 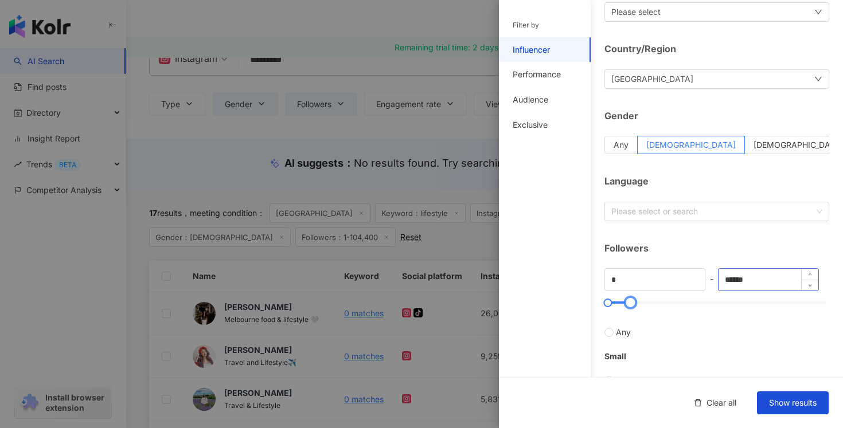 I want to click on span: Increase Value, so click(x=810, y=274).